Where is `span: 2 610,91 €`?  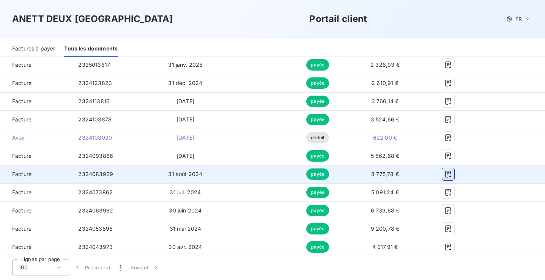 span: 2 610,91 € is located at coordinates (385, 83).